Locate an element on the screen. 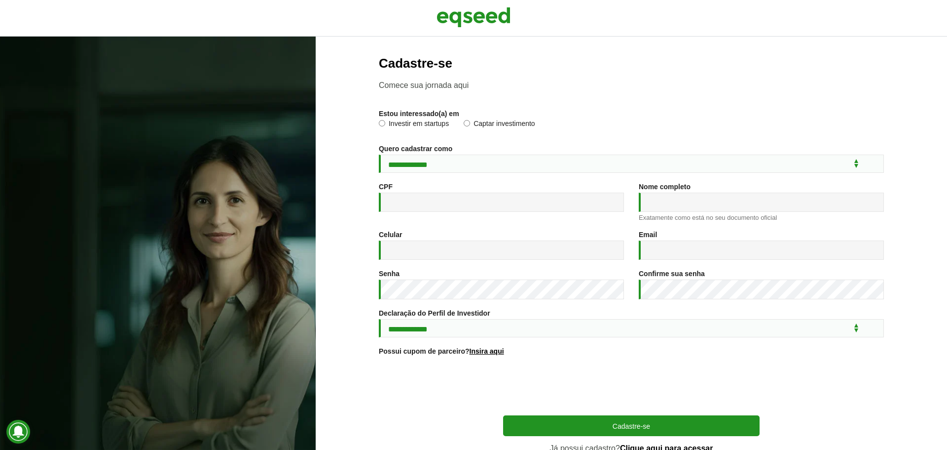  label: Captar investimento is located at coordinates (499, 125).